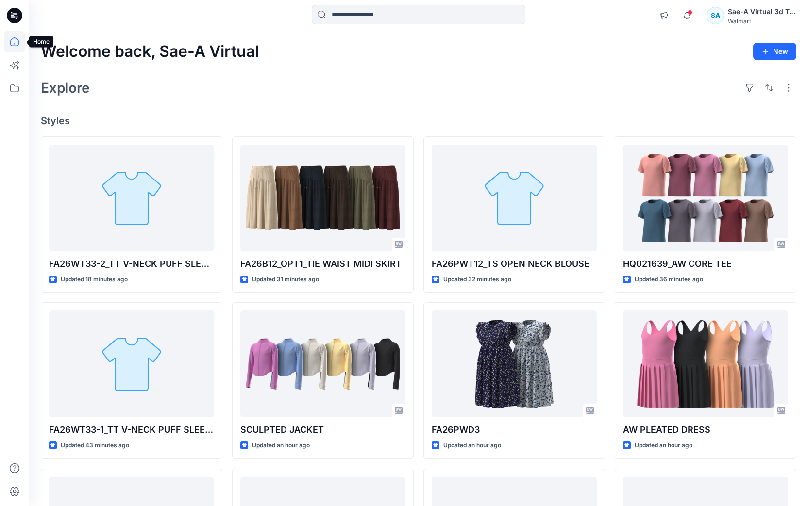  What do you see at coordinates (150, 51) in the screenshot?
I see `h2: Welcome back, Sae-A Virtual` at bounding box center [150, 51].